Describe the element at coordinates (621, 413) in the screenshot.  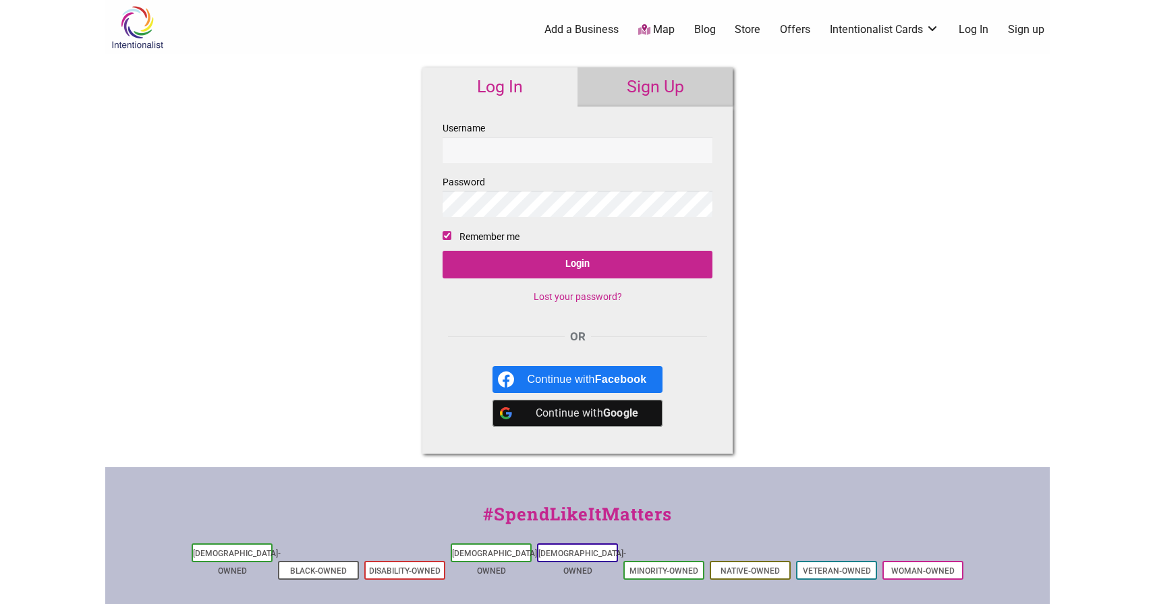
I see `b: Google` at that location.